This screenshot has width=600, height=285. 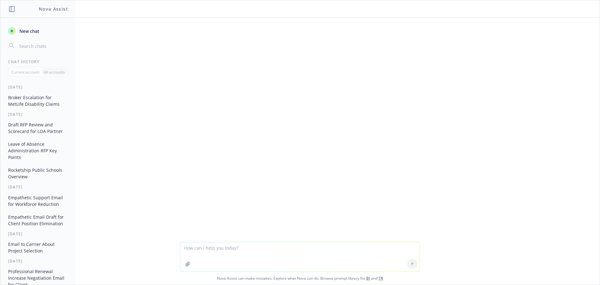 I want to click on button: Leave of Absence Administration RFP Key Points, so click(x=38, y=150).